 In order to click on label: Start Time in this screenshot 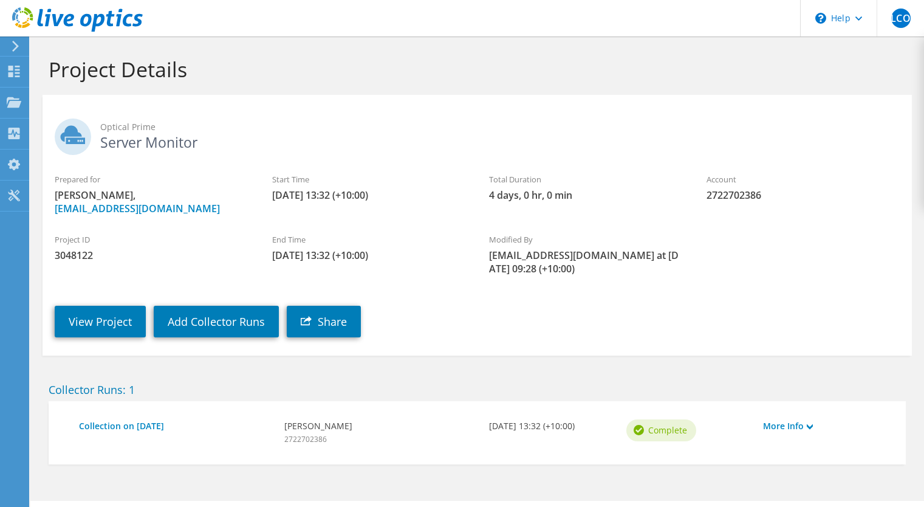, I will do `click(369, 179)`.